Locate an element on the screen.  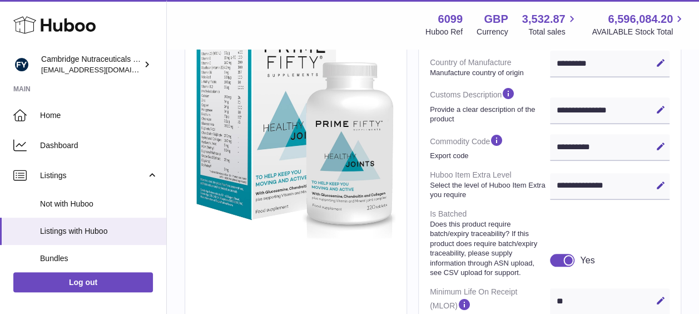
div: Yes is located at coordinates (587, 260).